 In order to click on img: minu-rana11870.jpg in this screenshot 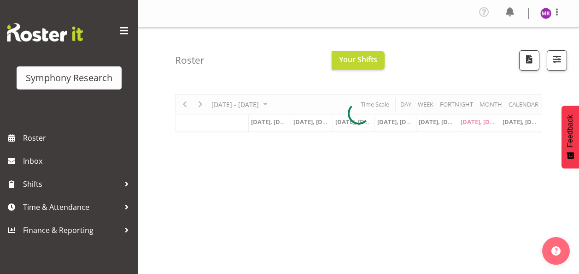, I will do `click(546, 13)`.